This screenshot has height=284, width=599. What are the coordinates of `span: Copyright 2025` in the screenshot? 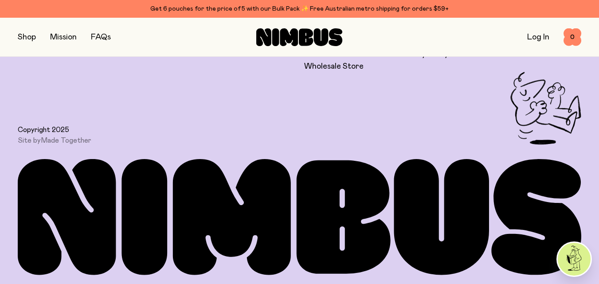 It's located at (43, 130).